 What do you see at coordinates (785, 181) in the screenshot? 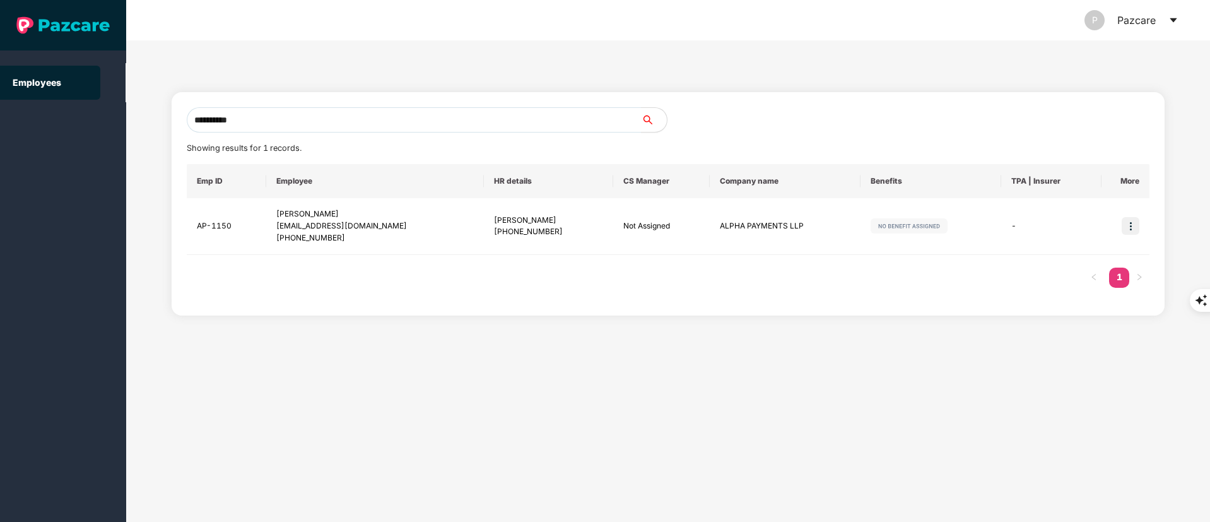
I see `th: Company name` at bounding box center [785, 181].